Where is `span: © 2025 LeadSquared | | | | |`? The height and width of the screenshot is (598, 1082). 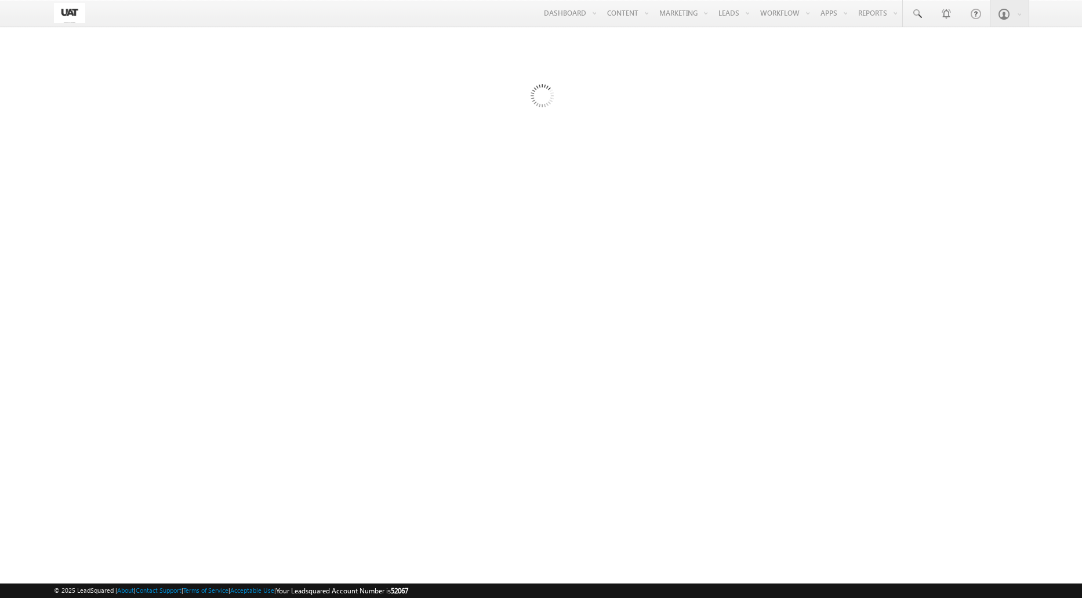 span: © 2025 LeadSquared | | | | | is located at coordinates (231, 590).